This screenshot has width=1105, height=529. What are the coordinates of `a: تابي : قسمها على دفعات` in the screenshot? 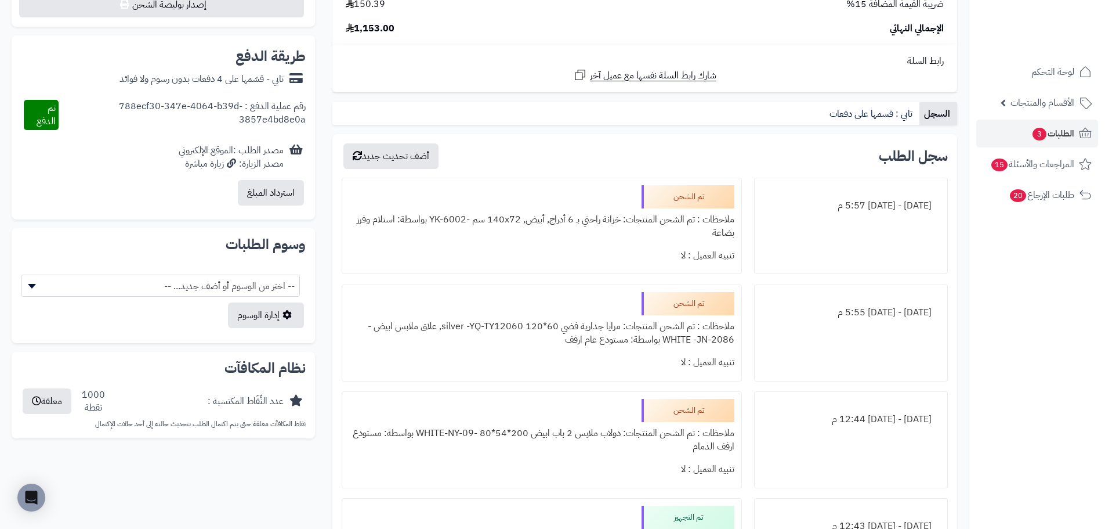 It's located at (872, 114).